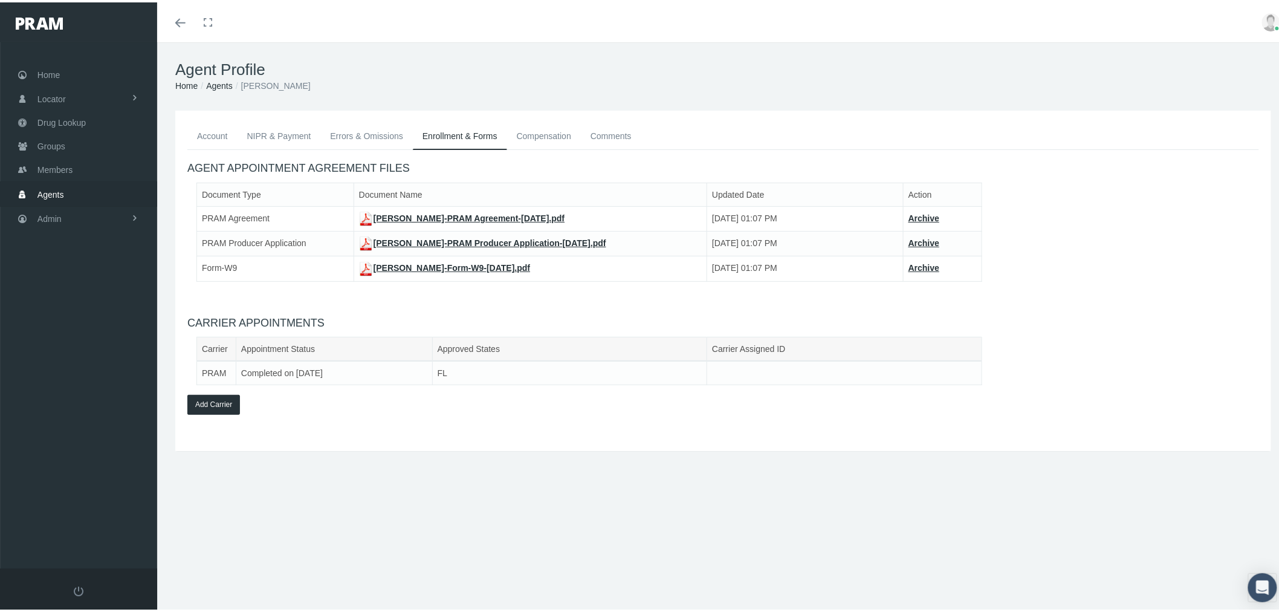 The height and width of the screenshot is (612, 1279). I want to click on th: Carrier, so click(216, 347).